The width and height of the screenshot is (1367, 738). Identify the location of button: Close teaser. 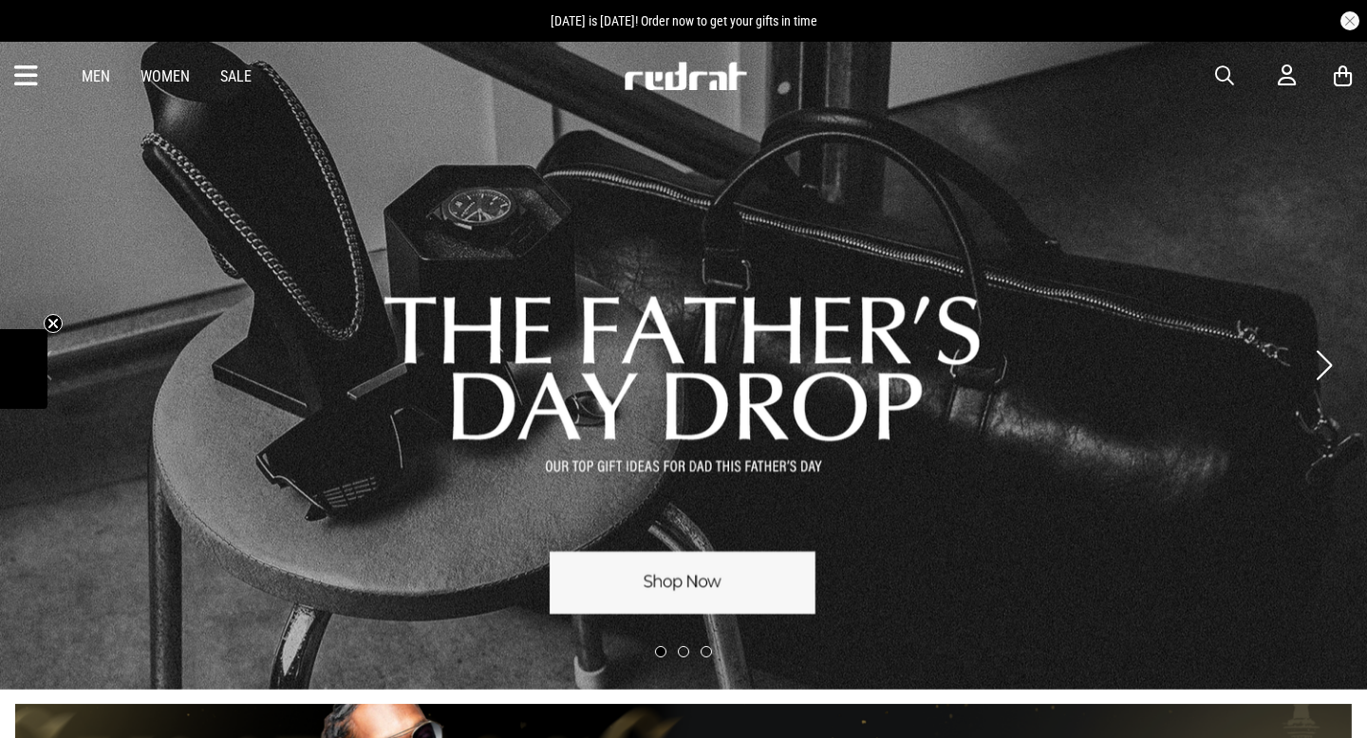
(53, 324).